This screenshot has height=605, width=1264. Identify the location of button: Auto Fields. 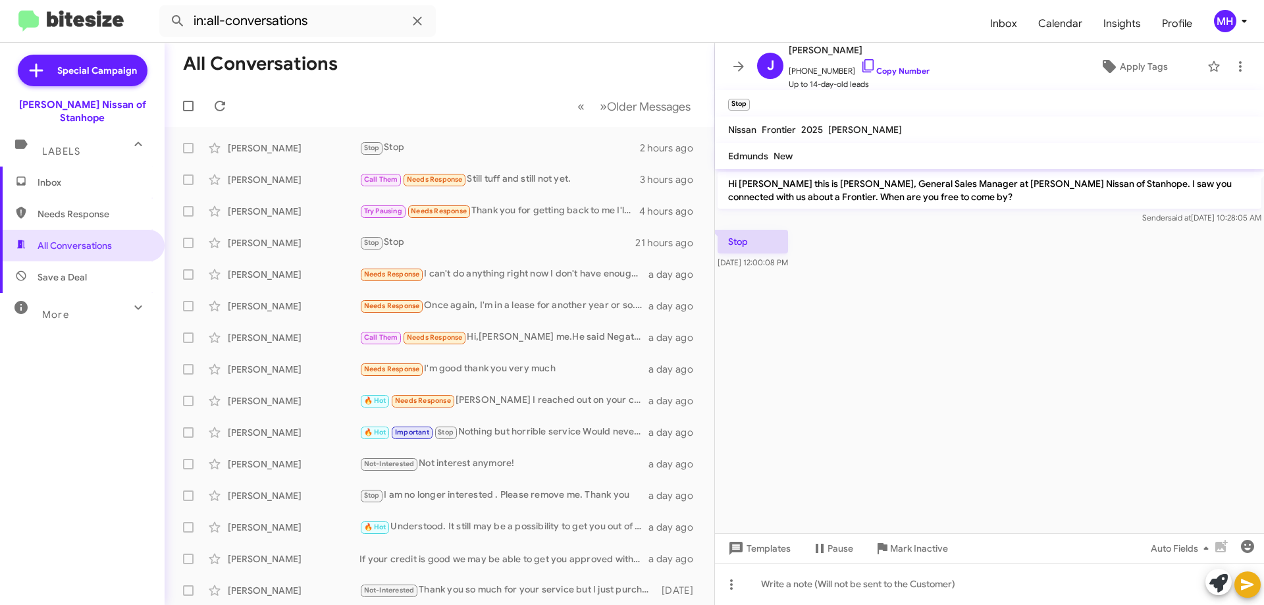
(1182, 548).